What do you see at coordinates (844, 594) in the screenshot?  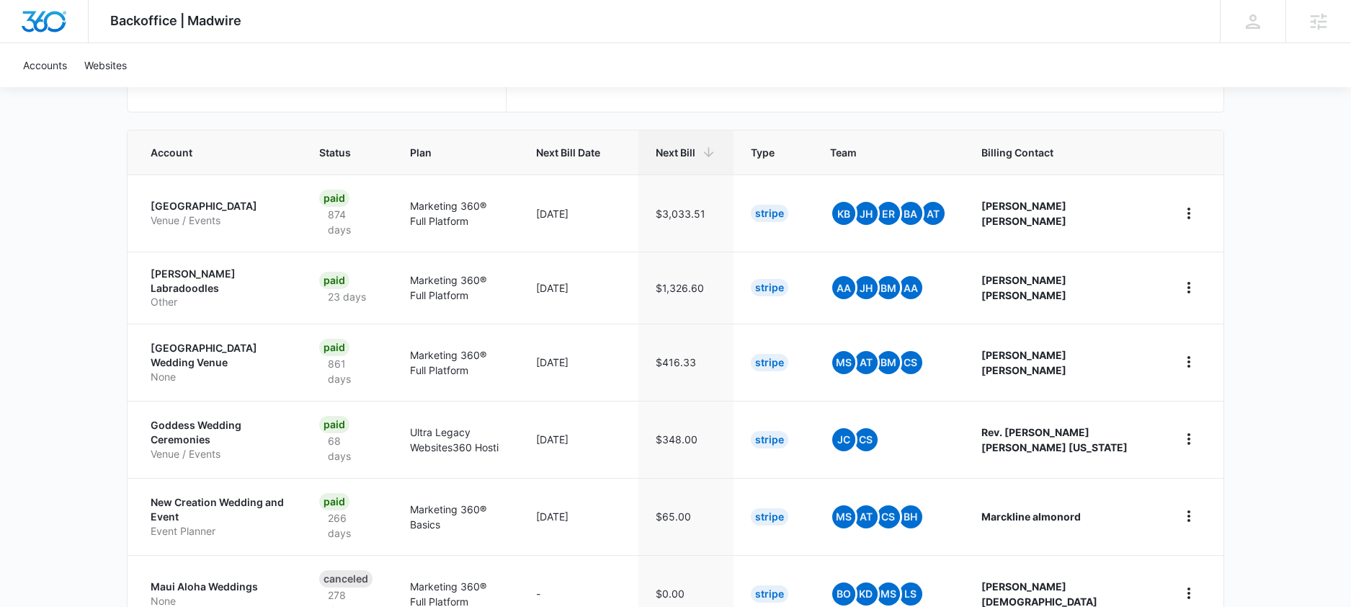 I see `span: BO` at bounding box center [844, 594].